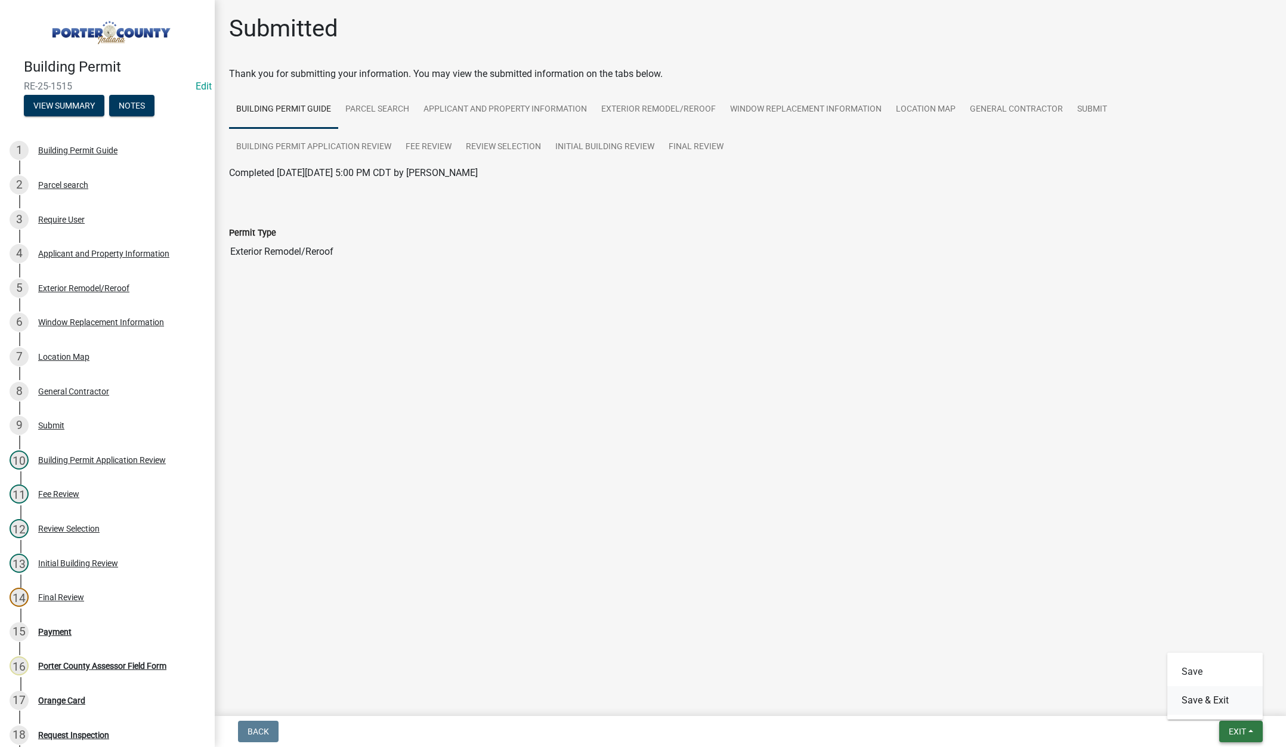  I want to click on div: Parcel search, so click(63, 185).